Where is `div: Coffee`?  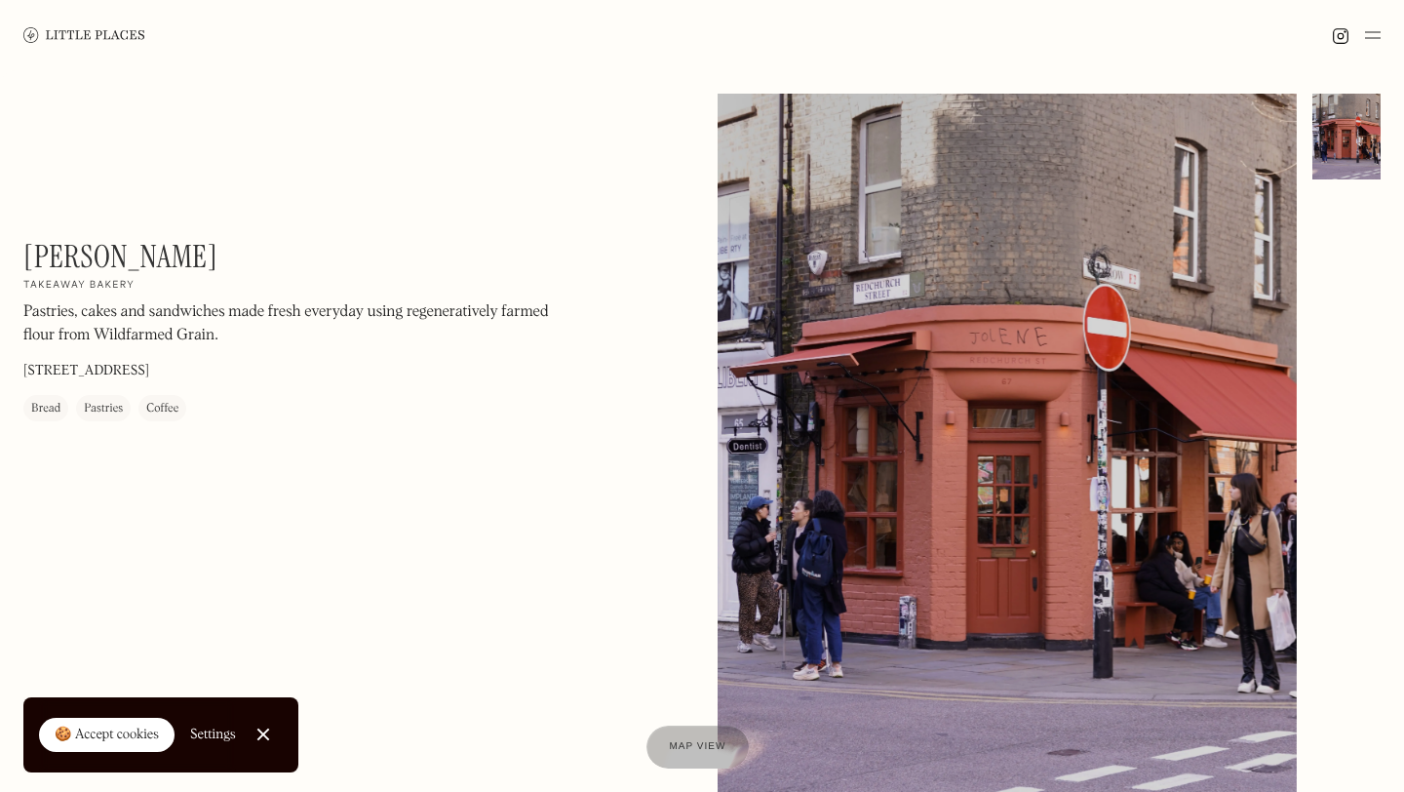 div: Coffee is located at coordinates (162, 409).